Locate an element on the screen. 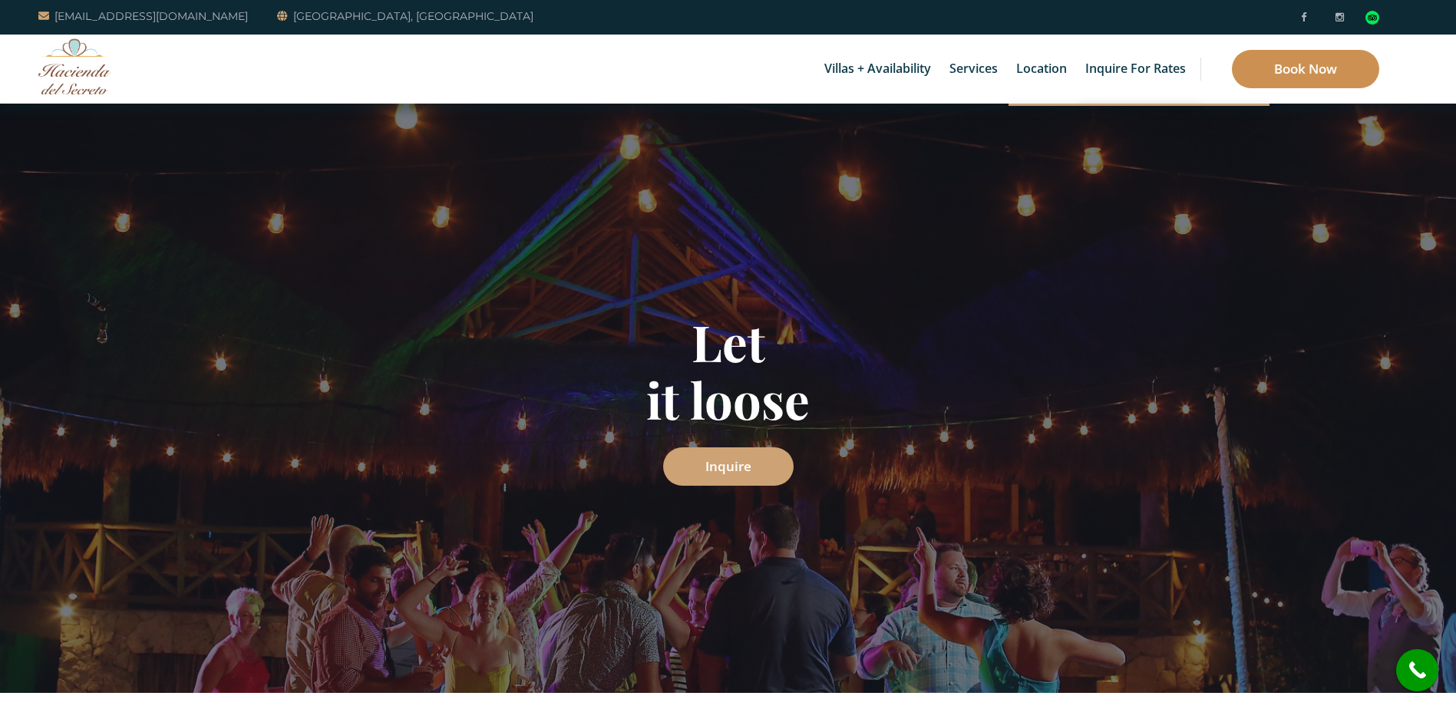 The height and width of the screenshot is (709, 1456). a: Services is located at coordinates (974, 69).